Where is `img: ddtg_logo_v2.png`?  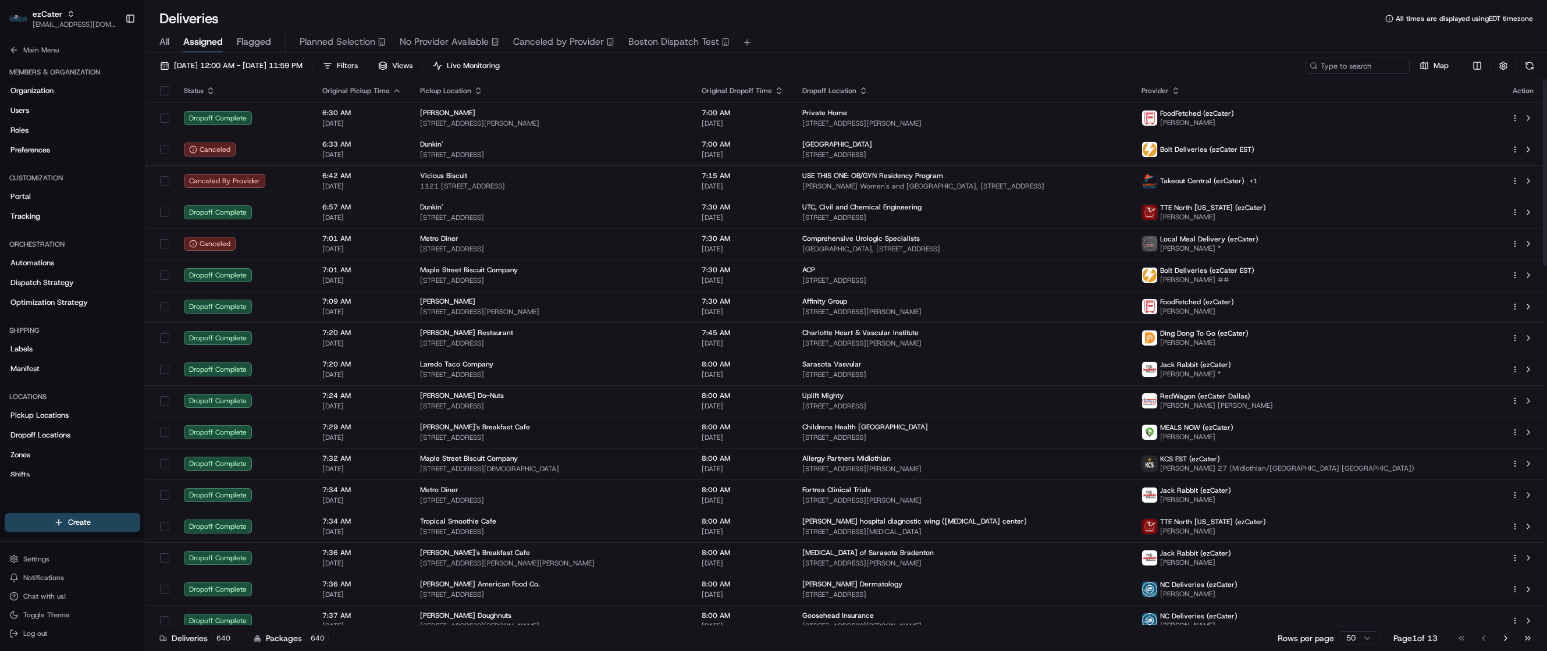
img: ddtg_logo_v2.png is located at coordinates (1150, 338).